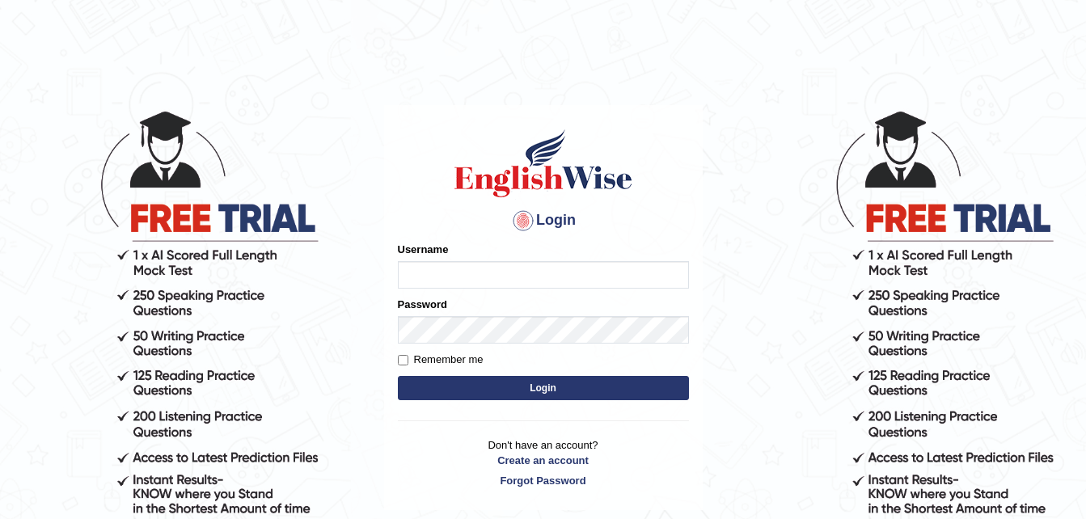  Describe the element at coordinates (543, 163) in the screenshot. I see `img: Logo of English Wise sign in for intelligent practice with AI` at that location.